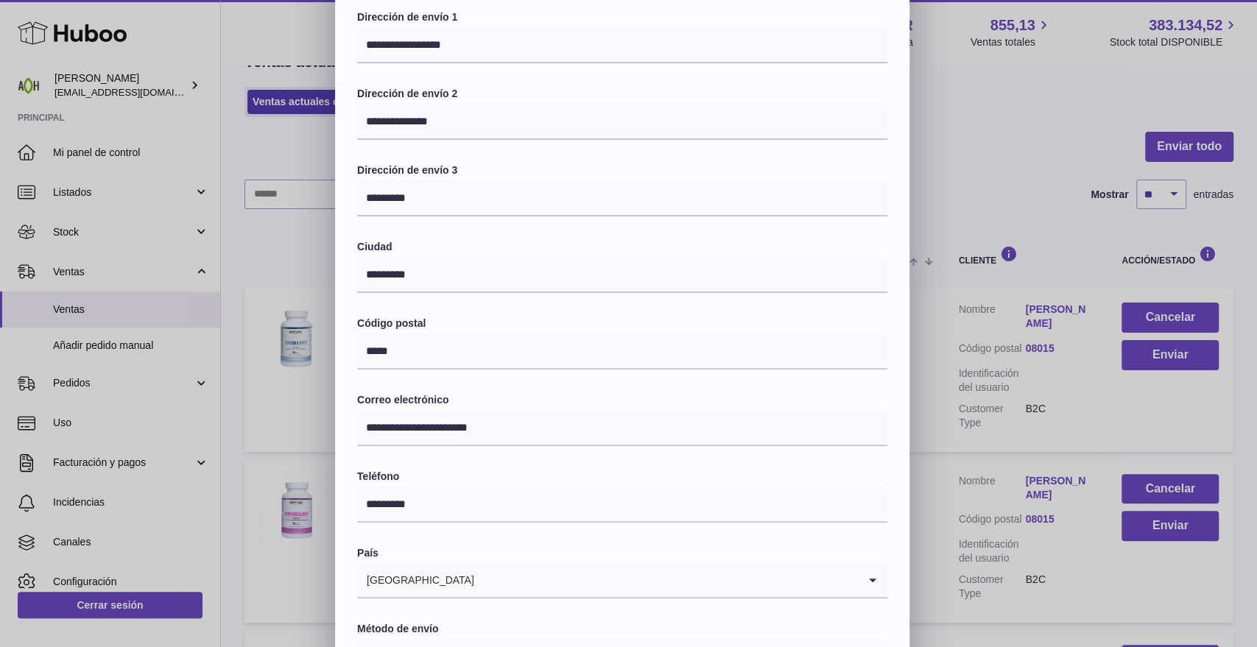  Describe the element at coordinates (622, 581) in the screenshot. I see `div: Search for option` at that location.